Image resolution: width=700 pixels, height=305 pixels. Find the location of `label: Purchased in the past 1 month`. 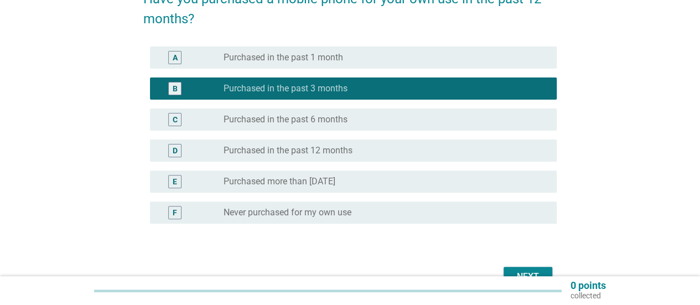

label: Purchased in the past 1 month is located at coordinates (283, 58).